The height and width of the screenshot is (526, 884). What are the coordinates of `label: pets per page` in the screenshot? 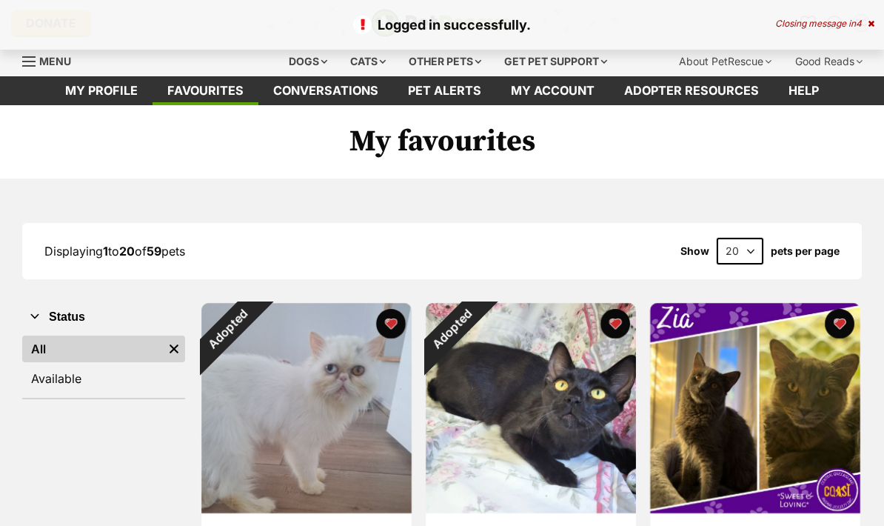 It's located at (805, 251).